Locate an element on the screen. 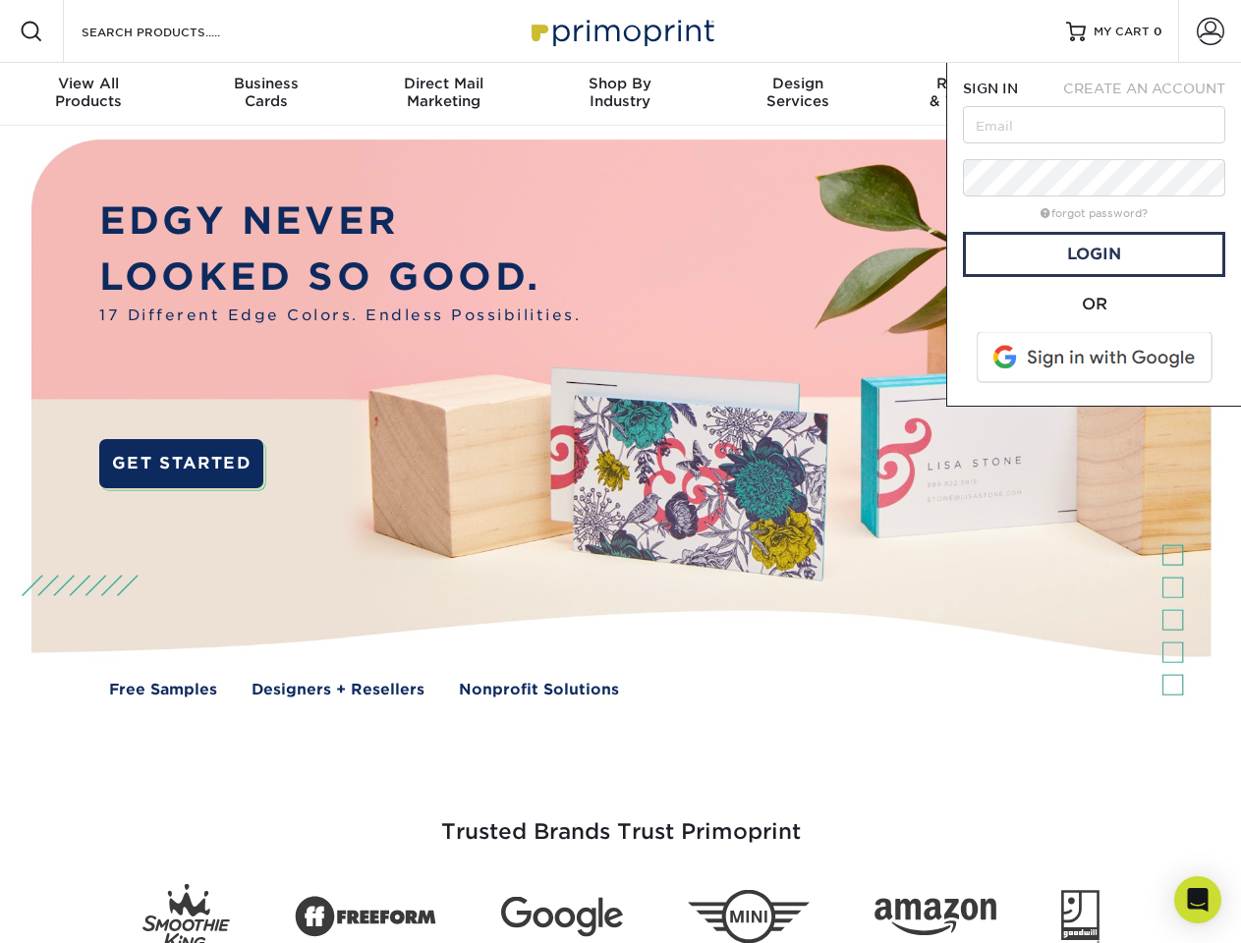 The height and width of the screenshot is (943, 1241). p: LOOKED SO GOOD. is located at coordinates (340, 277).